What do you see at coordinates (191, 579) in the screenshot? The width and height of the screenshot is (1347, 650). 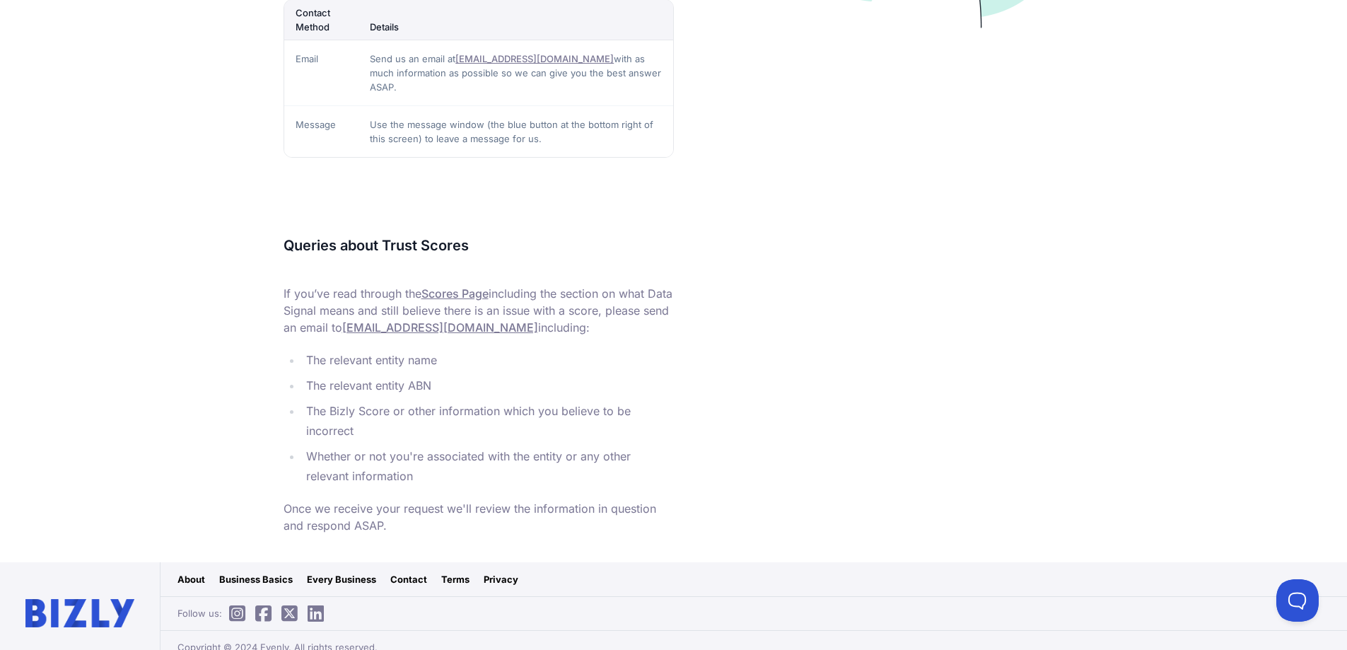 I see `a: About` at bounding box center [191, 579].